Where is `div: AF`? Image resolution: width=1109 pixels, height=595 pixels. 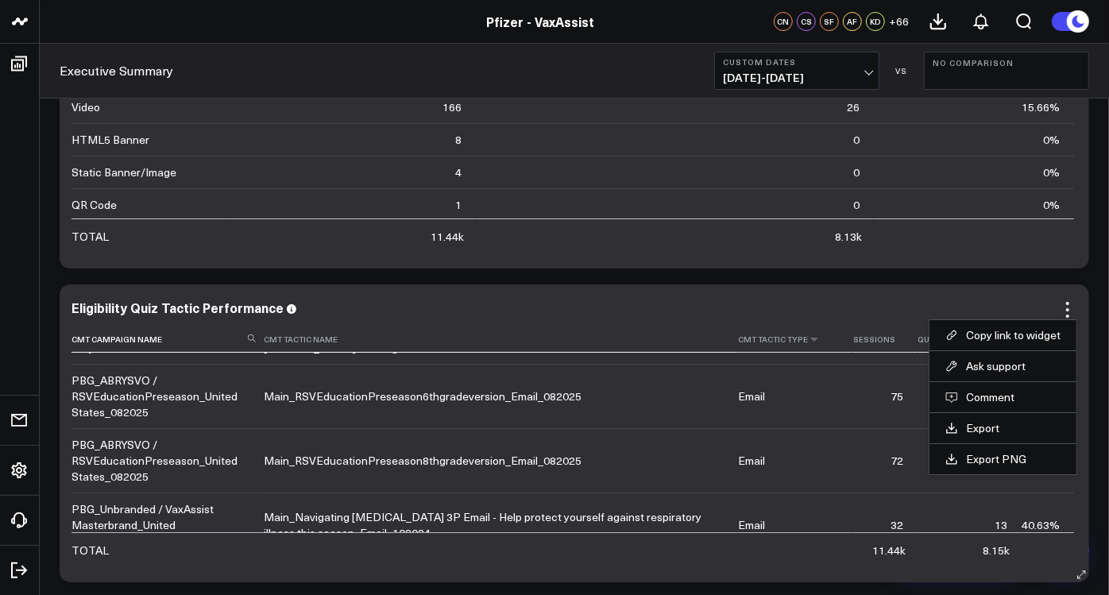
div: AF is located at coordinates (852, 21).